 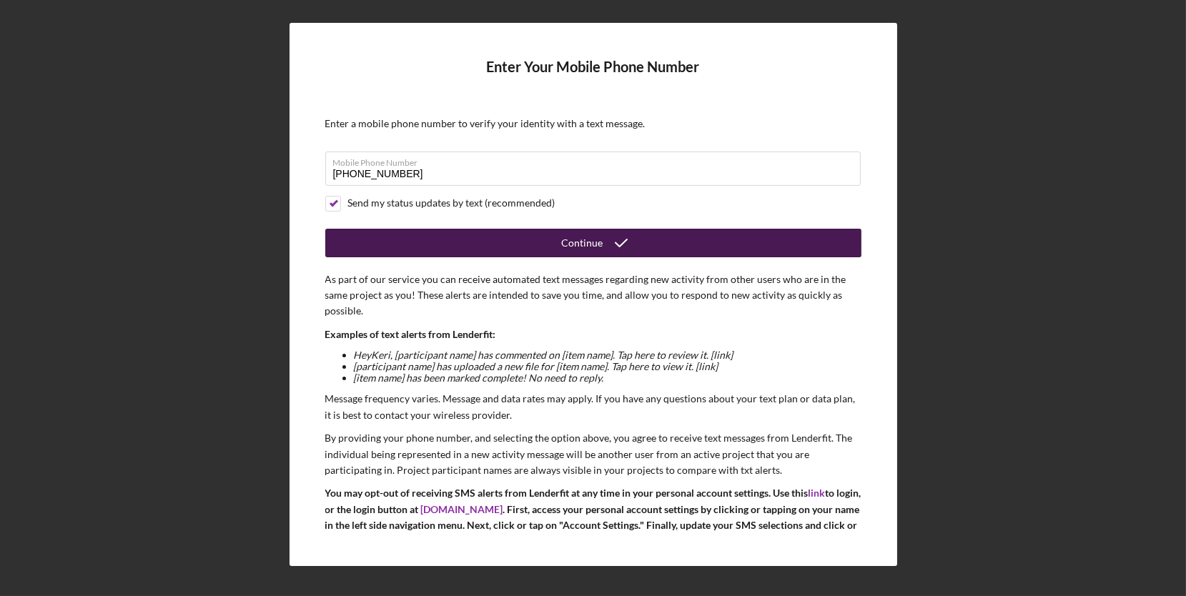 What do you see at coordinates (593, 243) in the screenshot?
I see `button: Continue` at bounding box center [593, 243].